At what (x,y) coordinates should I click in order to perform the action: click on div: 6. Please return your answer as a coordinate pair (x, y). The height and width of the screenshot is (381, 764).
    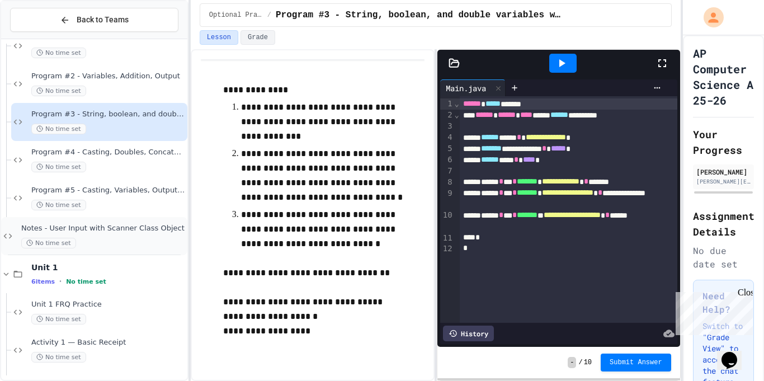
    Looking at the image, I should click on (447, 160).